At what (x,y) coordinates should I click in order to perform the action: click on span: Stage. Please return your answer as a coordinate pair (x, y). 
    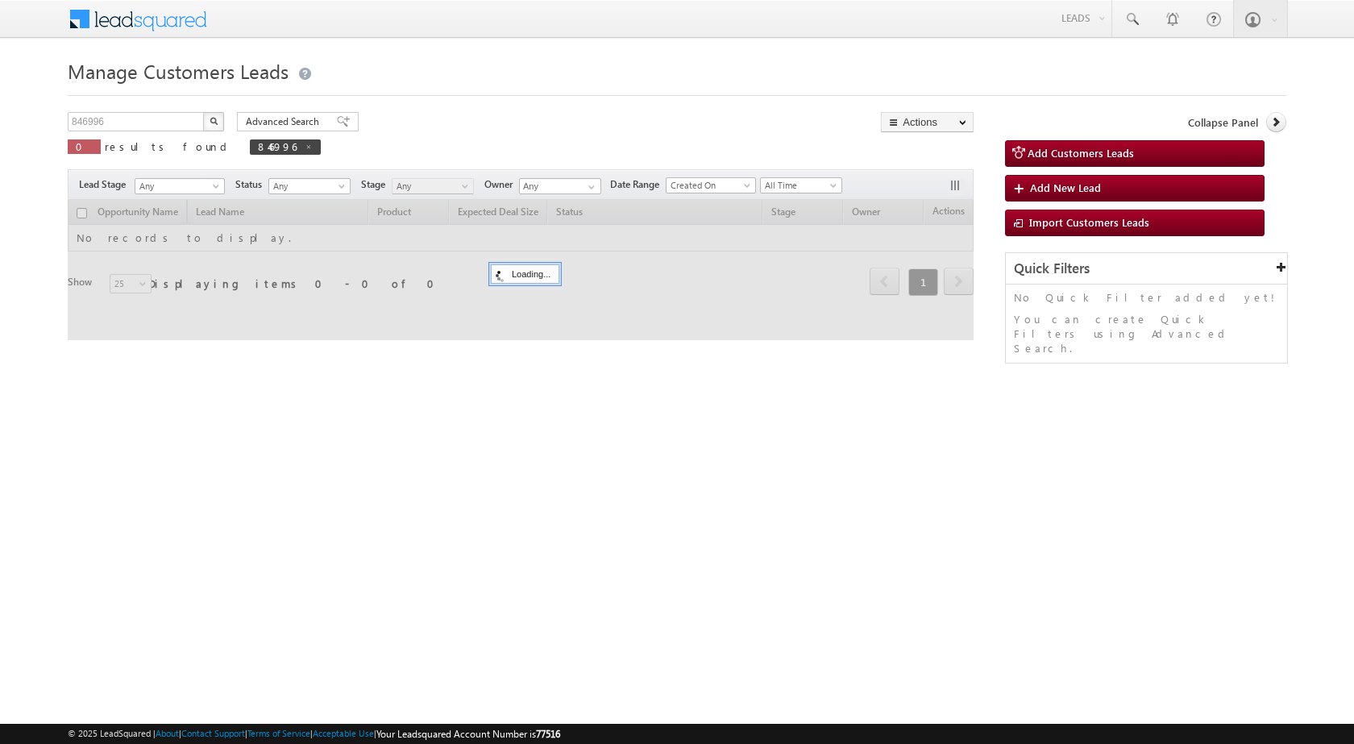
    Looking at the image, I should click on (376, 185).